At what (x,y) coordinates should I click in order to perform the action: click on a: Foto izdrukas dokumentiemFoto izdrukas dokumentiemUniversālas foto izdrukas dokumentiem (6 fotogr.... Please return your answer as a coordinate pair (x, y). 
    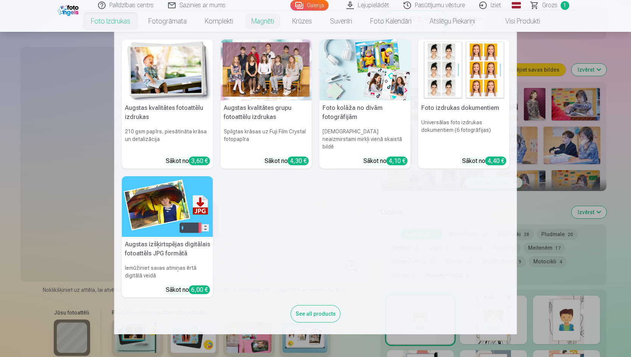
    Looking at the image, I should click on (464, 104).